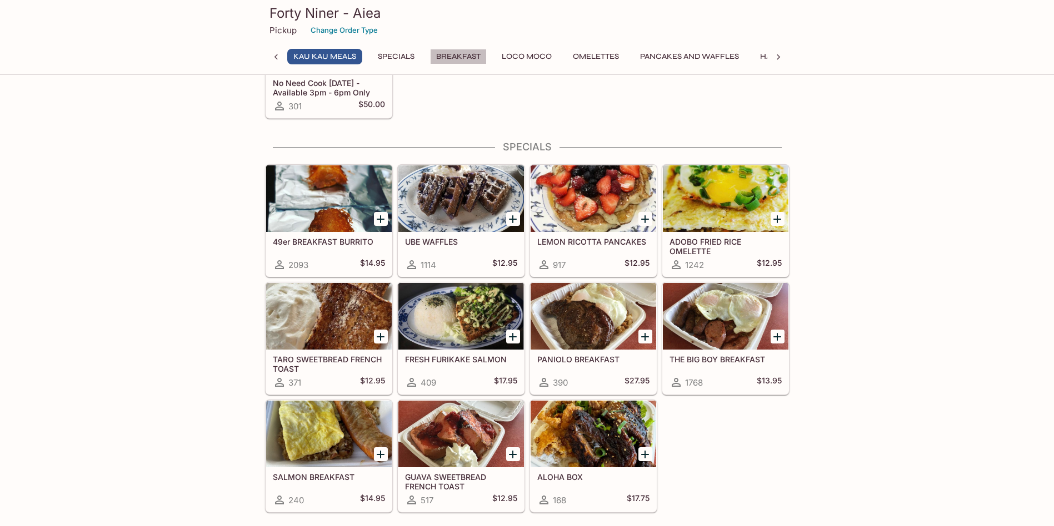  I want to click on span: 301, so click(295, 106).